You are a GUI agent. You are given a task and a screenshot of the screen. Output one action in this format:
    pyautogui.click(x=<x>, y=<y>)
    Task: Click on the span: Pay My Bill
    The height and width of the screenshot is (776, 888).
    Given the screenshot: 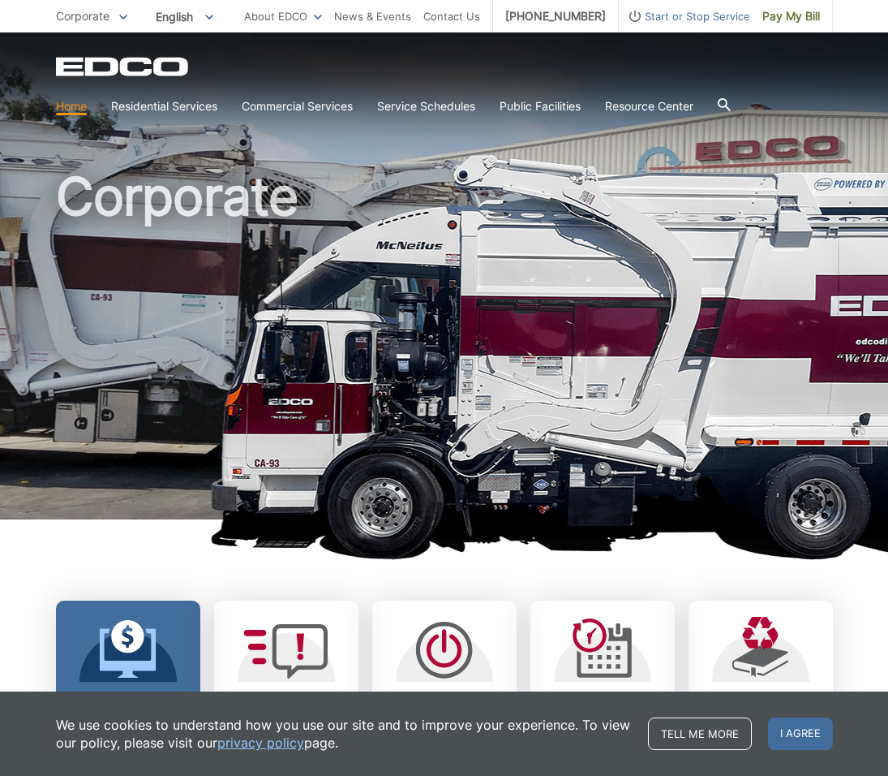 What is the action you would take?
    pyautogui.click(x=791, y=16)
    